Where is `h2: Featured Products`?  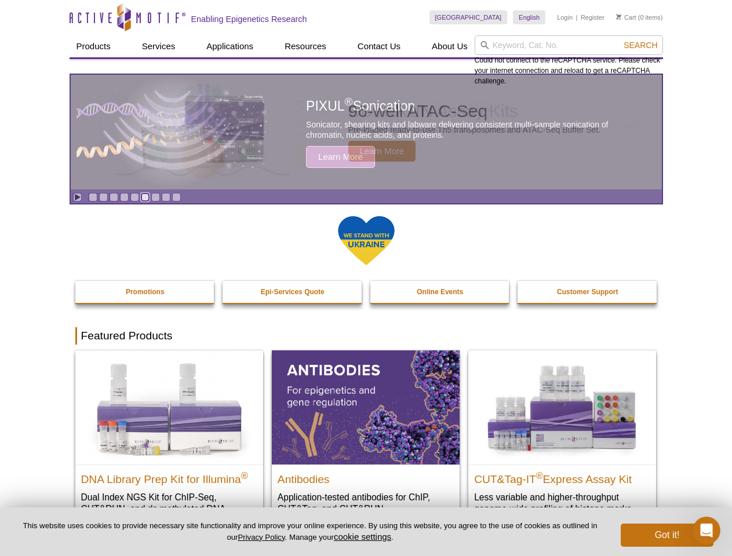
h2: Featured Products is located at coordinates (366, 336).